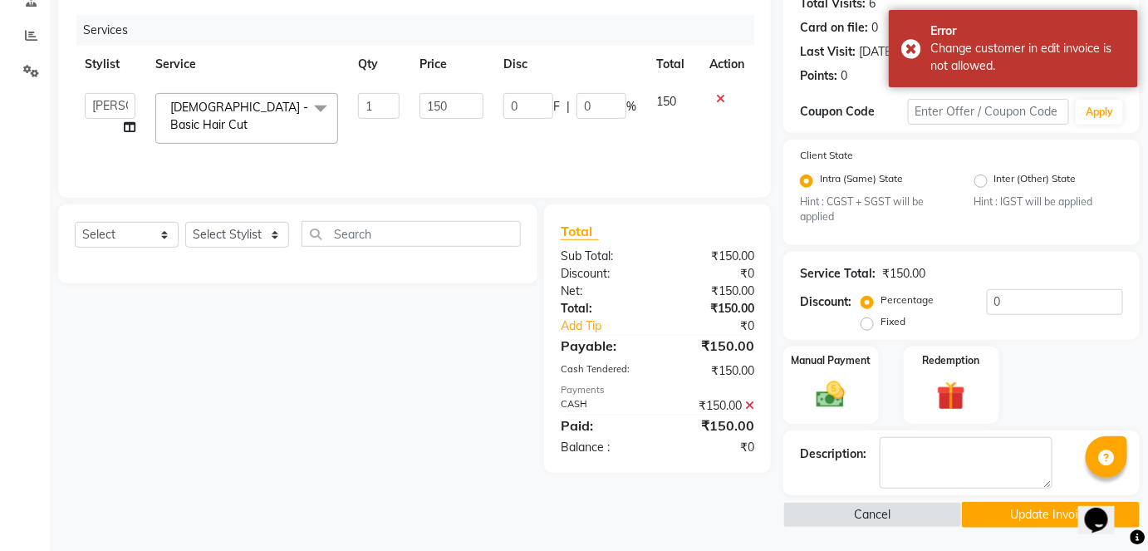  I want to click on label: Inter (Other) State, so click(1035, 181).